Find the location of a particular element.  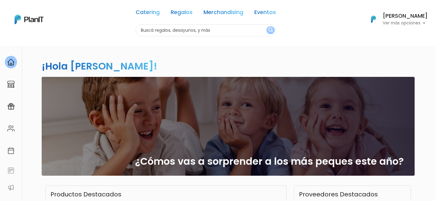

img: people-662611757002400ad9ed0e3c099ab2801c6687ba6c219adb57efc949bc21e19d.svg is located at coordinates (11, 128).